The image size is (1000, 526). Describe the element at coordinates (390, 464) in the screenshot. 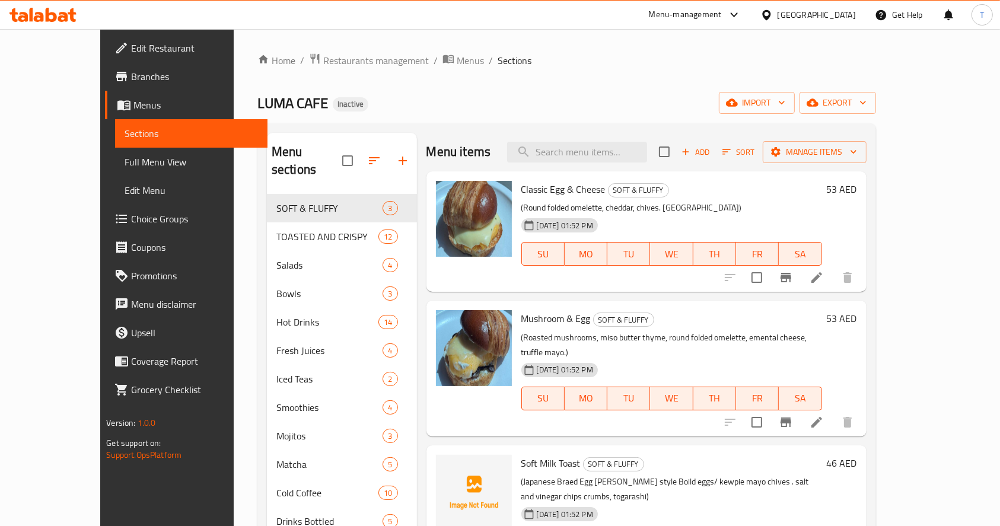

I see `span: 5` at that location.